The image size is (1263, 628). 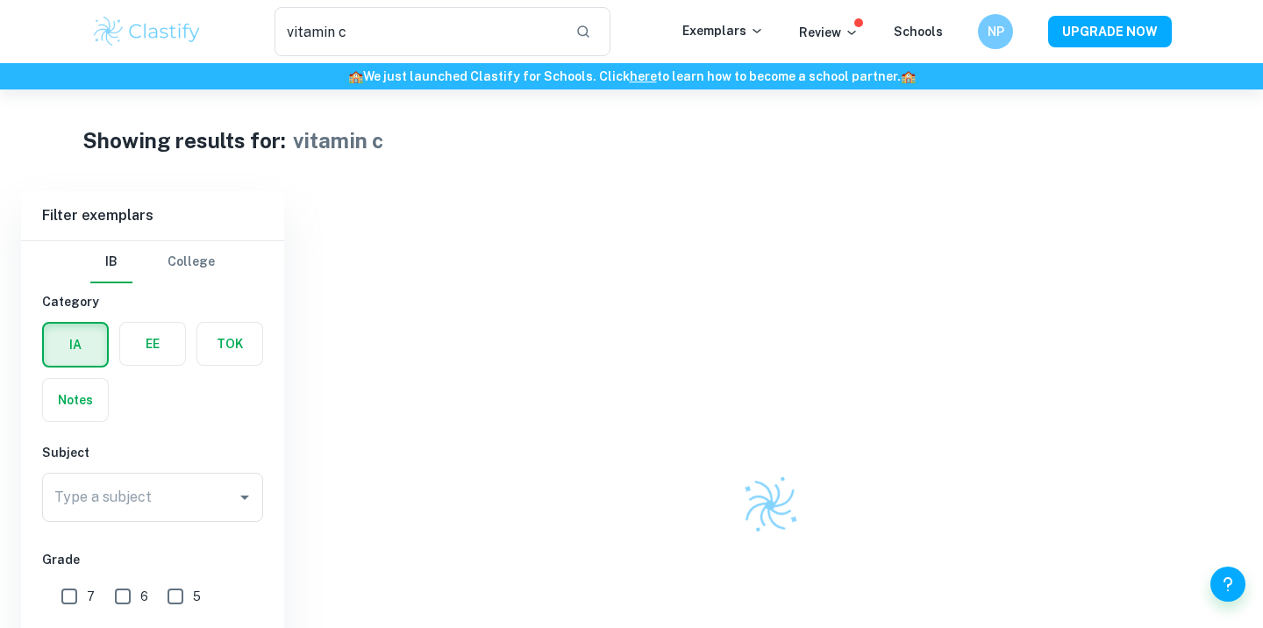 I want to click on p: Review, so click(x=829, y=32).